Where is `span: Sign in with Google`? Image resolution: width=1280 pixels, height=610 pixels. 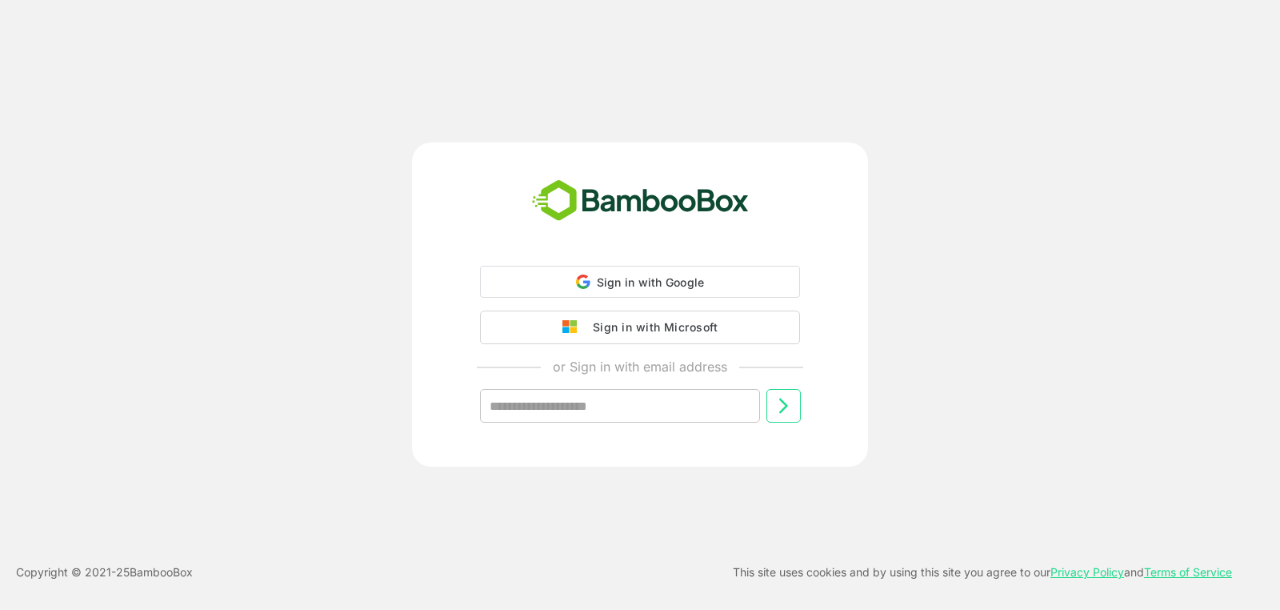 span: Sign in with Google is located at coordinates (650, 282).